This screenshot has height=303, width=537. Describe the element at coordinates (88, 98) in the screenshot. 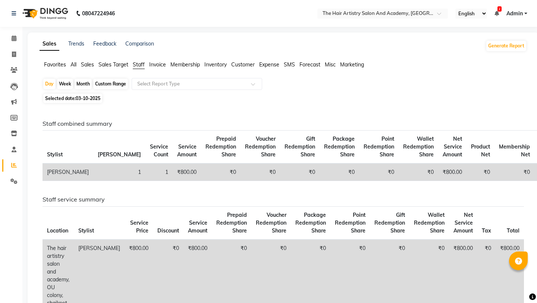

I see `span: 03-10-2025` at that location.